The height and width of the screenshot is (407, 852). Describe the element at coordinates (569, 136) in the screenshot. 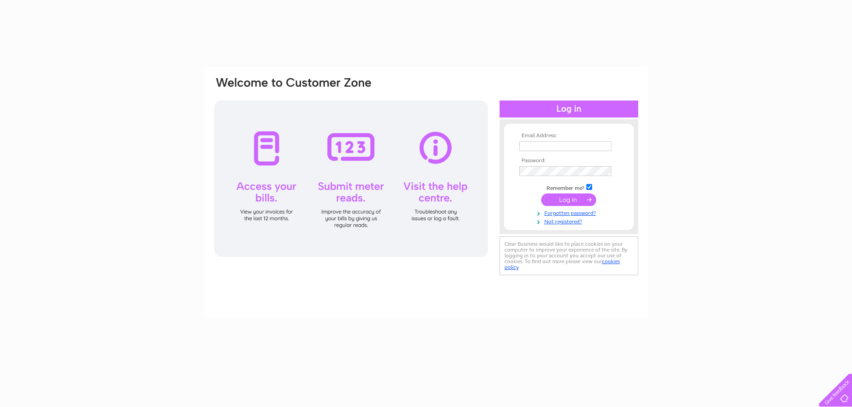

I see `th: Email Address:` at that location.